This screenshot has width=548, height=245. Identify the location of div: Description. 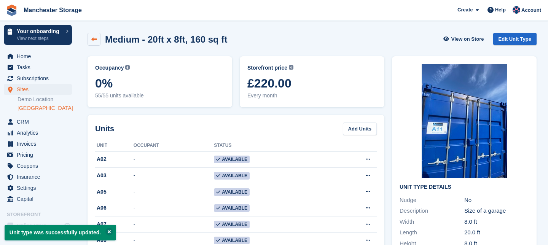
(432, 211).